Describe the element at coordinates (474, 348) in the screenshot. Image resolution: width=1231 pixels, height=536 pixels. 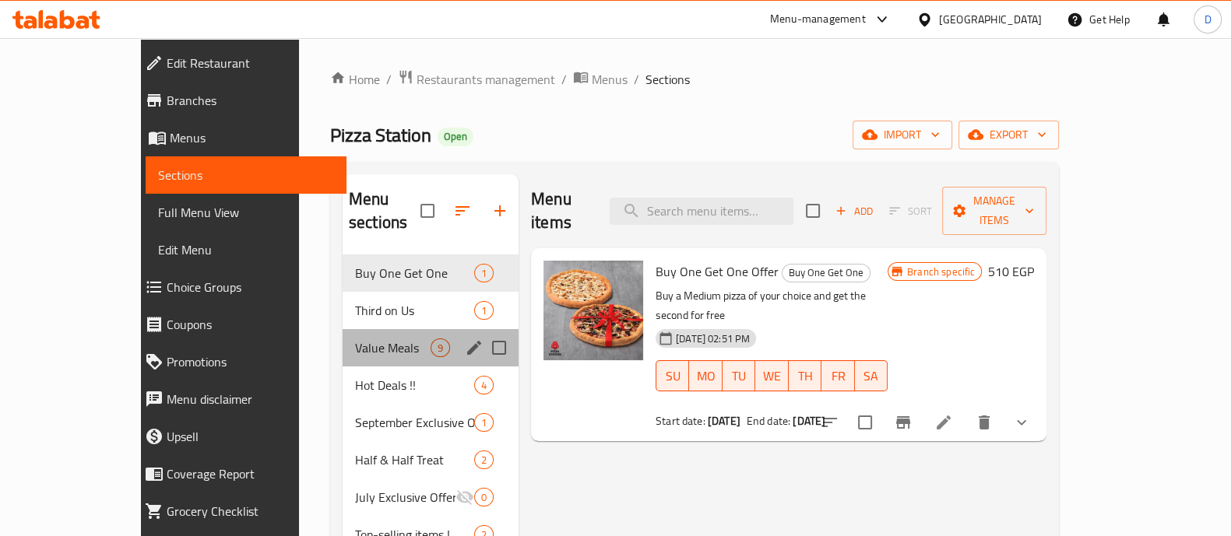
I see `button: edit` at that location.